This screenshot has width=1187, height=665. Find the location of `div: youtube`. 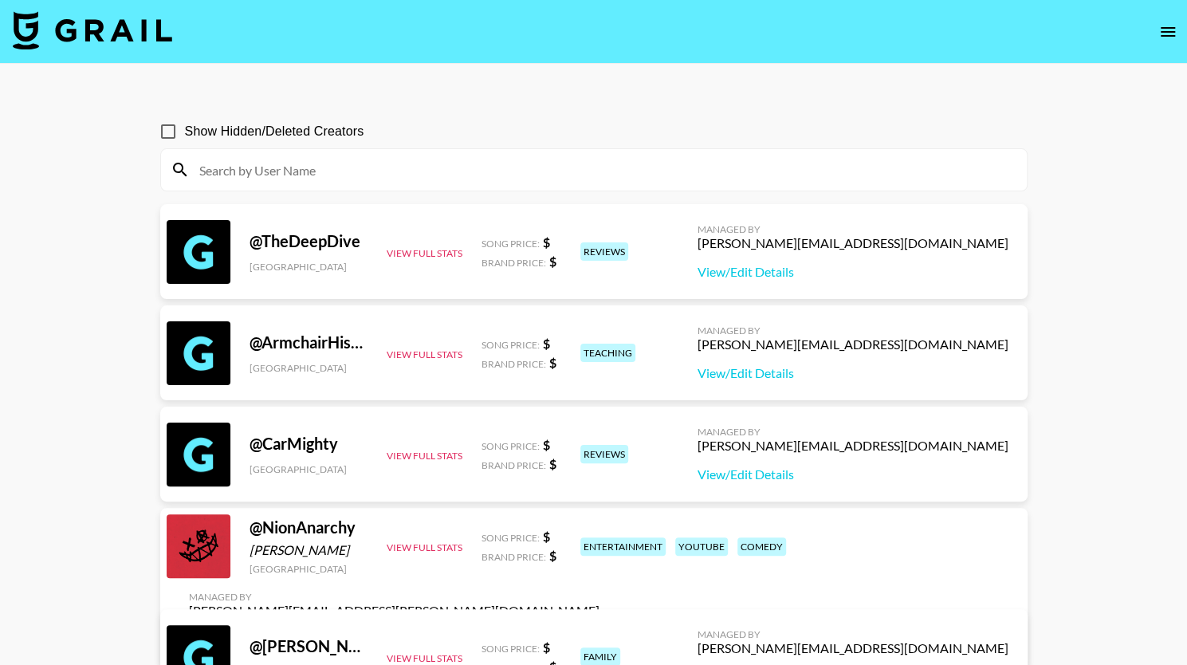

div: youtube is located at coordinates (701, 546).